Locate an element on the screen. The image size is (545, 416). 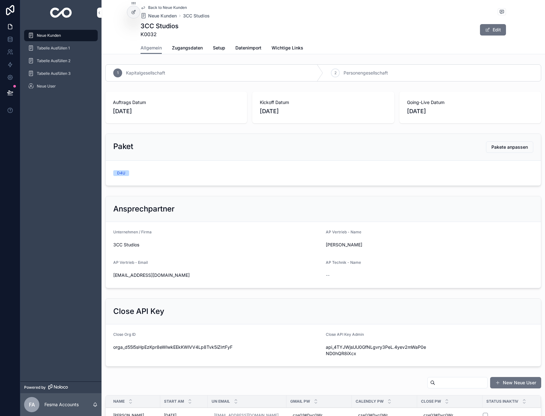
a: Back to Neue Kunden is located at coordinates (164, 8).